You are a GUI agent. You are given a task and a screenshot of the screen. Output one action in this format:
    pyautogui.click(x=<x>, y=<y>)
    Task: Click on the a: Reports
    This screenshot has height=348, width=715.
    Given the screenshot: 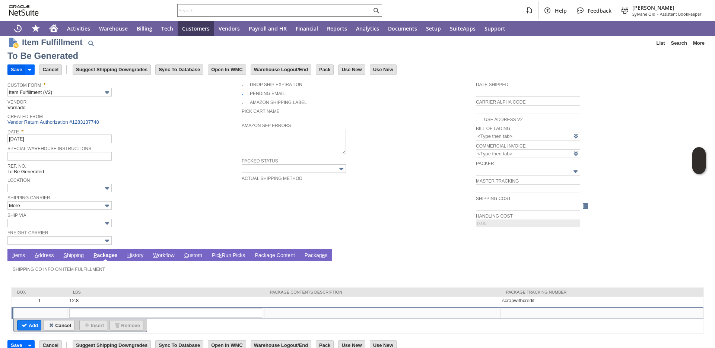 What is the action you would take?
    pyautogui.click(x=337, y=28)
    